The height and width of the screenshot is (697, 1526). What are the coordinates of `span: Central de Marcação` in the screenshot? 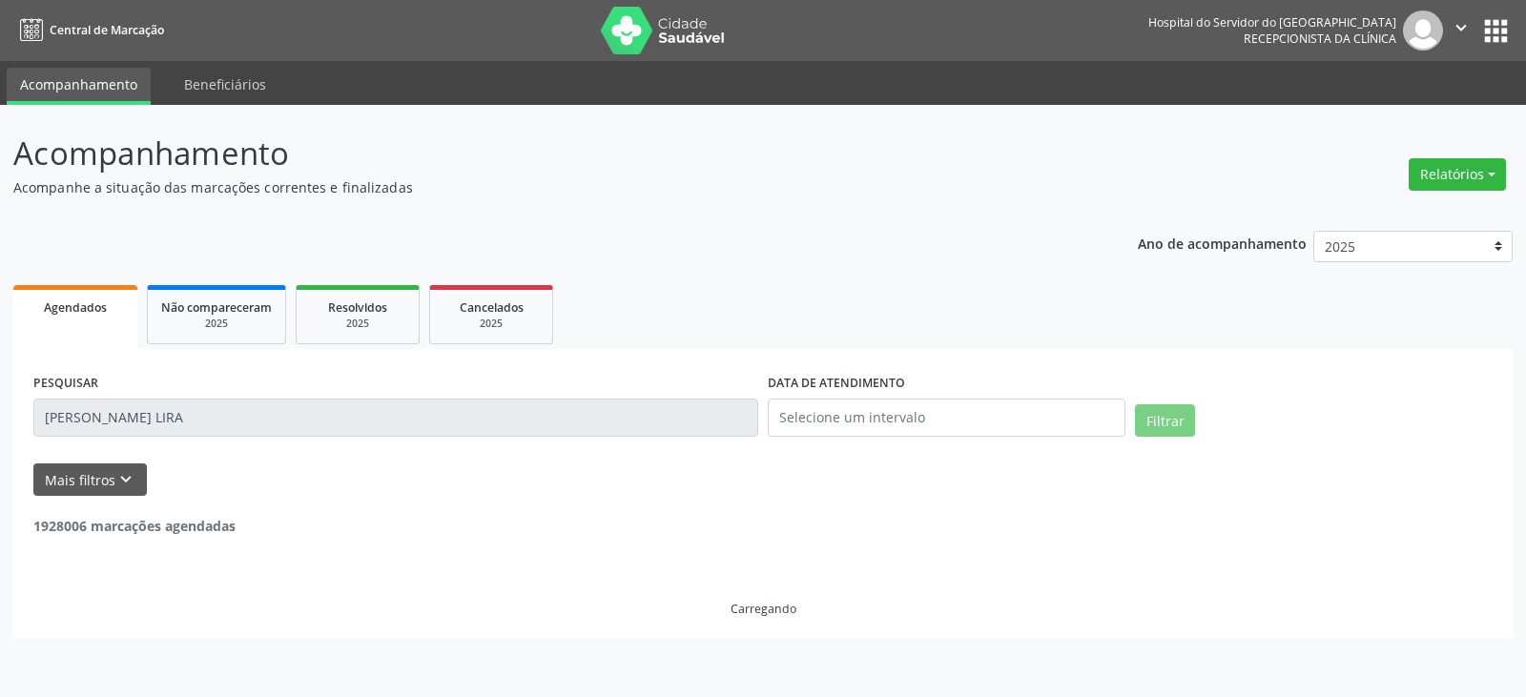 It's located at (107, 30).